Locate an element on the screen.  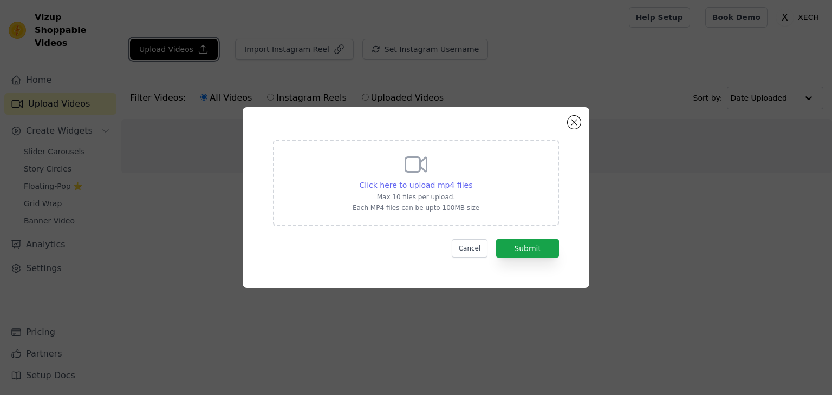
button: Cancel is located at coordinates (469, 248).